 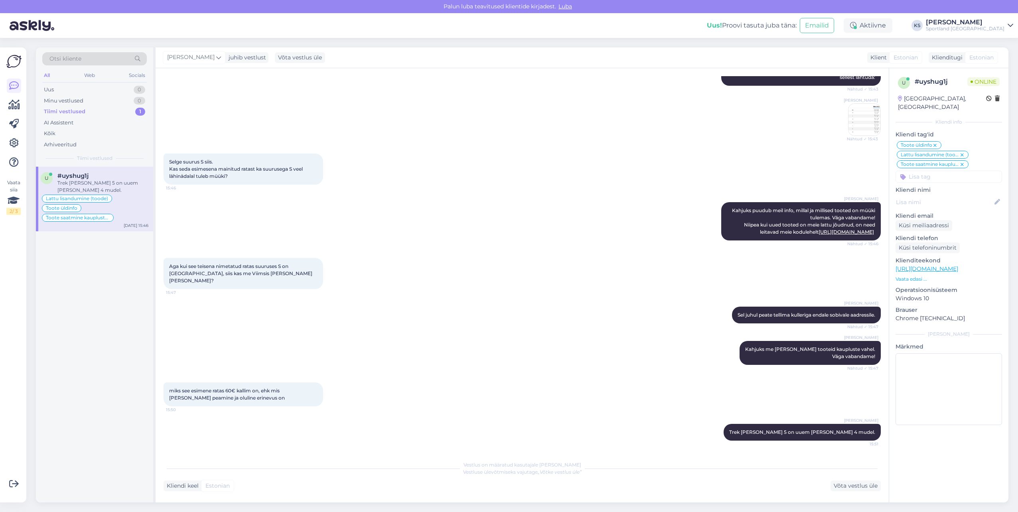 What do you see at coordinates (181, 188) in the screenshot?
I see `span: 15:46` at bounding box center [181, 188].